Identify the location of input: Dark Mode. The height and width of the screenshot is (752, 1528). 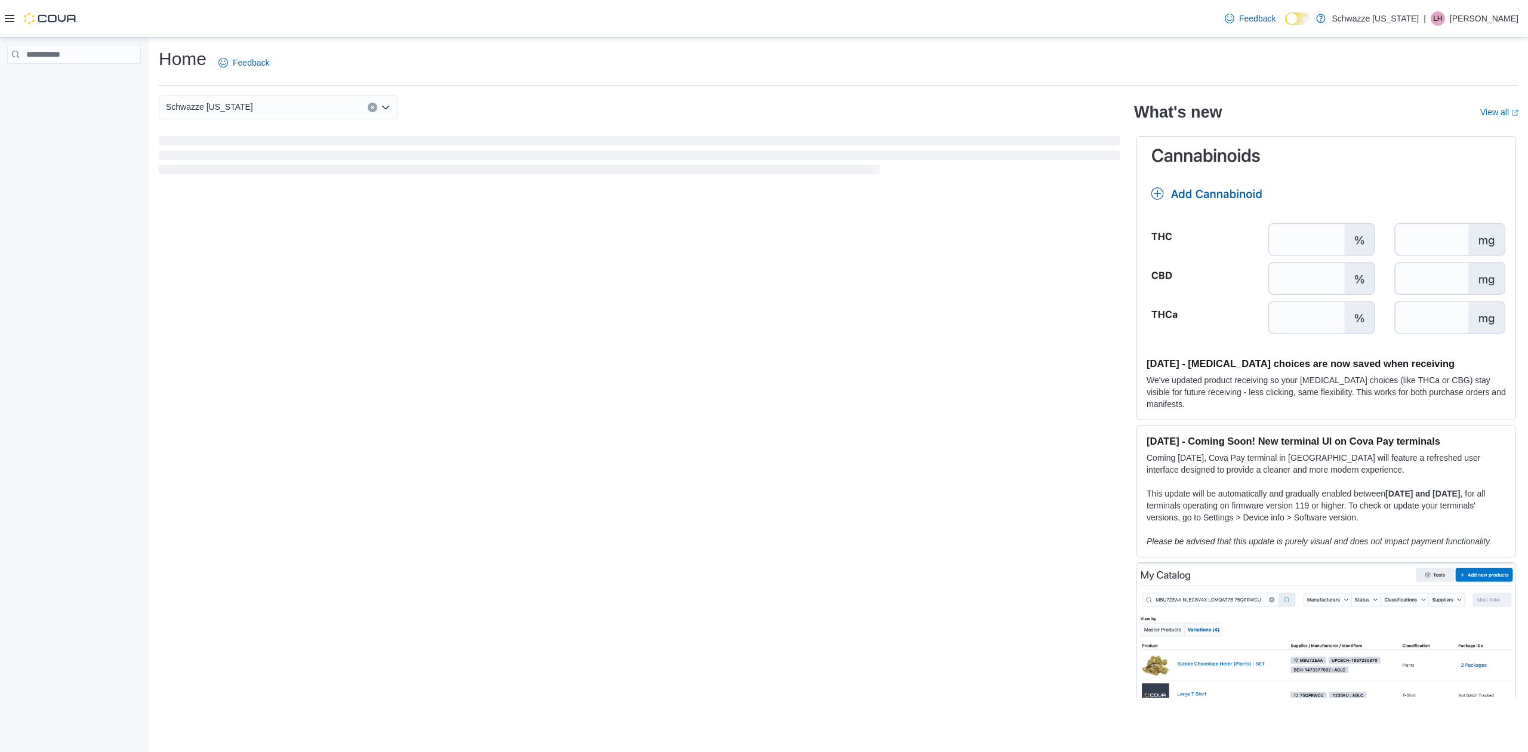
(1297, 18).